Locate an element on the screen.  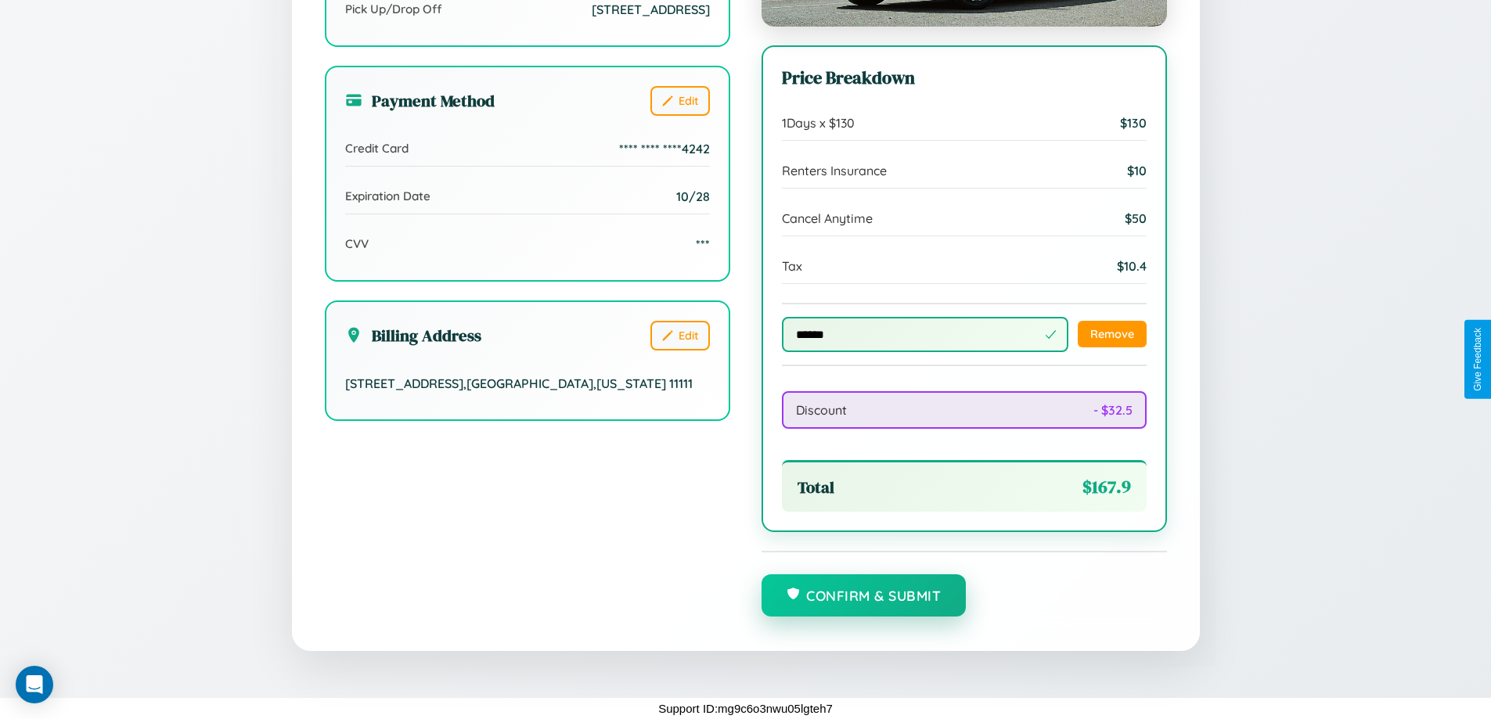
span: Tax is located at coordinates (792, 266).